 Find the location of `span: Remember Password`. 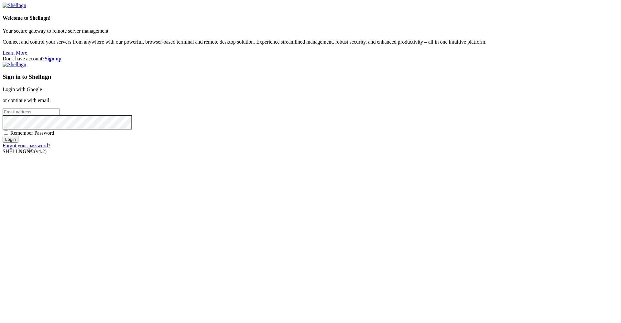

span: Remember Password is located at coordinates (32, 133).